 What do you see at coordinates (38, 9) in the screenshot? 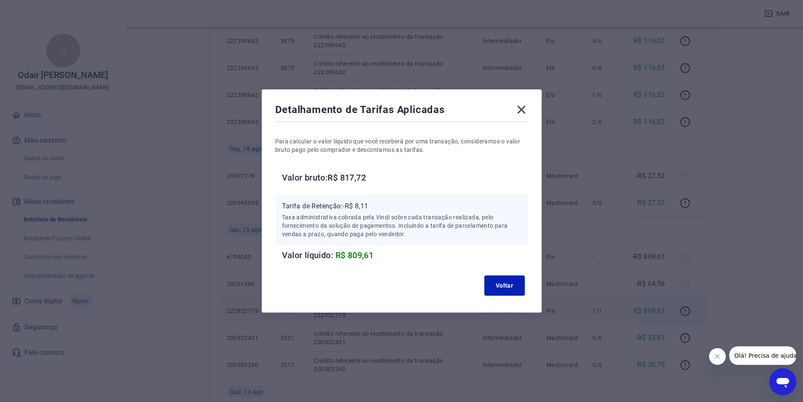
I see `span: Olá! Precisa de ajuda?` at bounding box center [38, 9].